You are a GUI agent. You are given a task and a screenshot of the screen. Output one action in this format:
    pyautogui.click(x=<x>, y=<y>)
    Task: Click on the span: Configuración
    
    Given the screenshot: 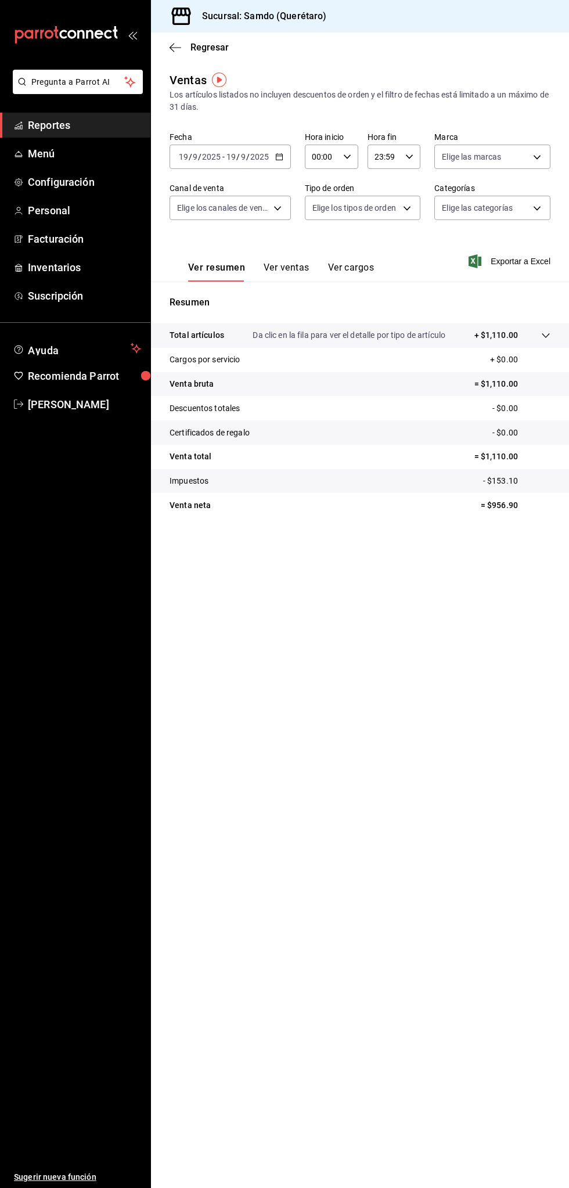 What is the action you would take?
    pyautogui.click(x=84, y=182)
    